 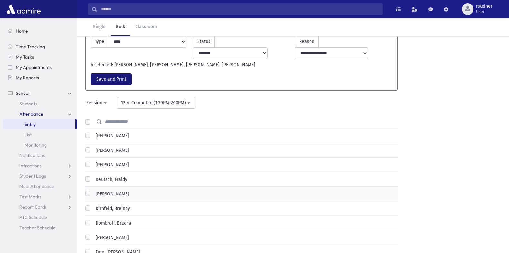 What do you see at coordinates (40, 134) in the screenshot?
I see `a: List` at bounding box center [40, 134].